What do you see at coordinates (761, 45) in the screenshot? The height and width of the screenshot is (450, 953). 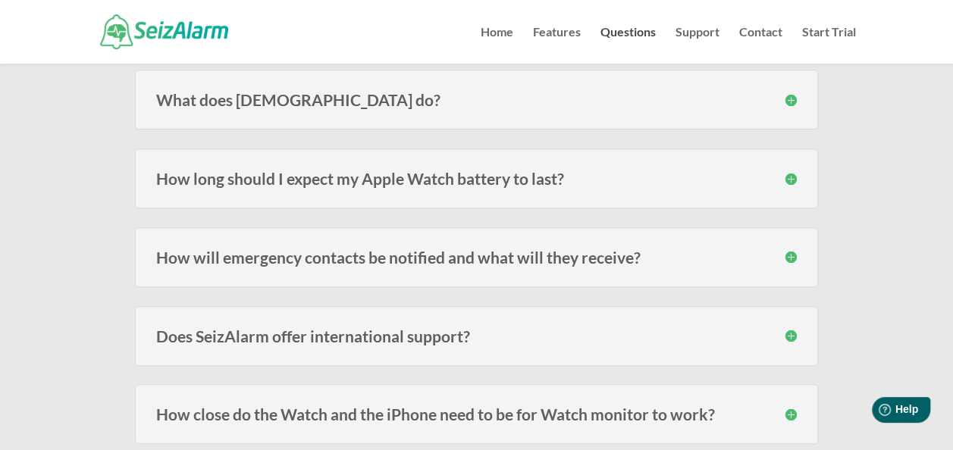 I see `a: Contact` at bounding box center [761, 45].